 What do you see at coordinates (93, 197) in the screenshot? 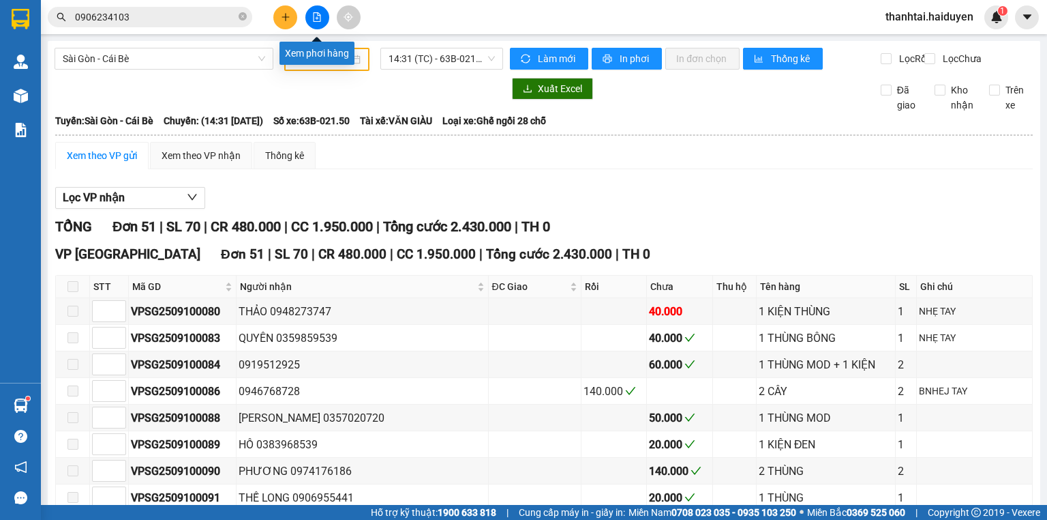
I see `span: Lọc VP nhận` at bounding box center [93, 197].